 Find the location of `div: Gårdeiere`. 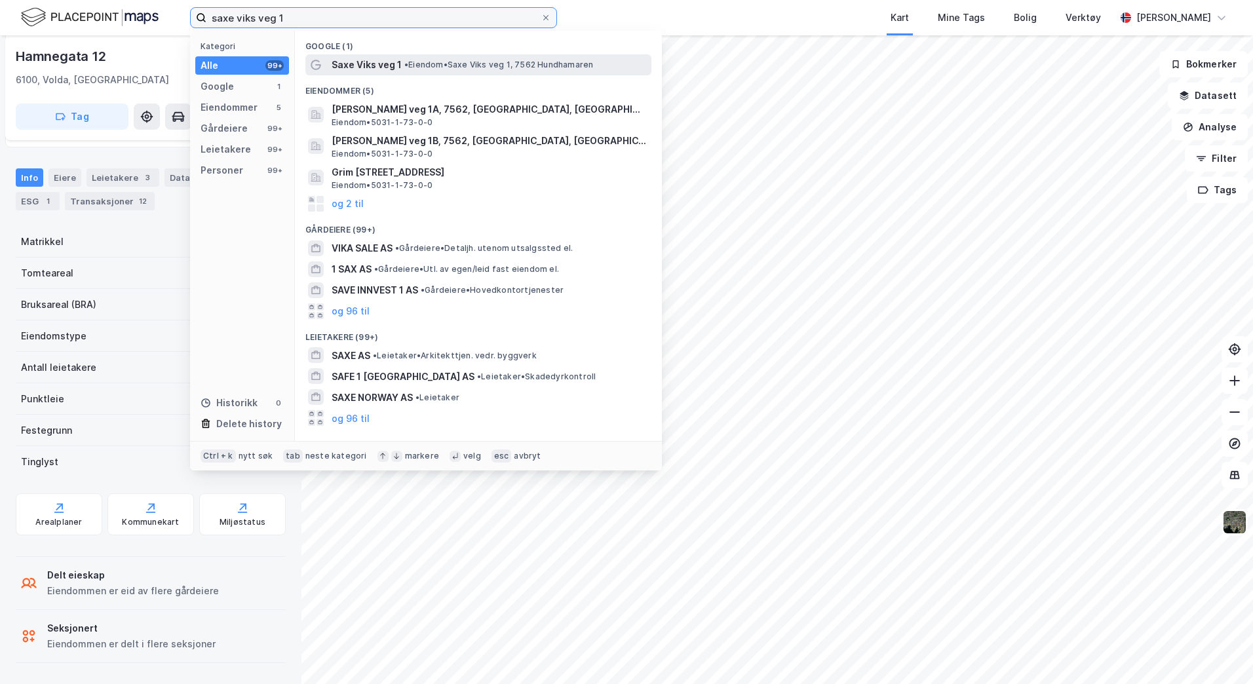

div: Gårdeiere is located at coordinates (224, 128).